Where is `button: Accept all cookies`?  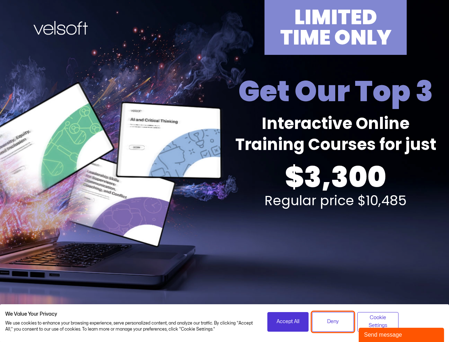 button: Accept all cookies is located at coordinates (288, 321).